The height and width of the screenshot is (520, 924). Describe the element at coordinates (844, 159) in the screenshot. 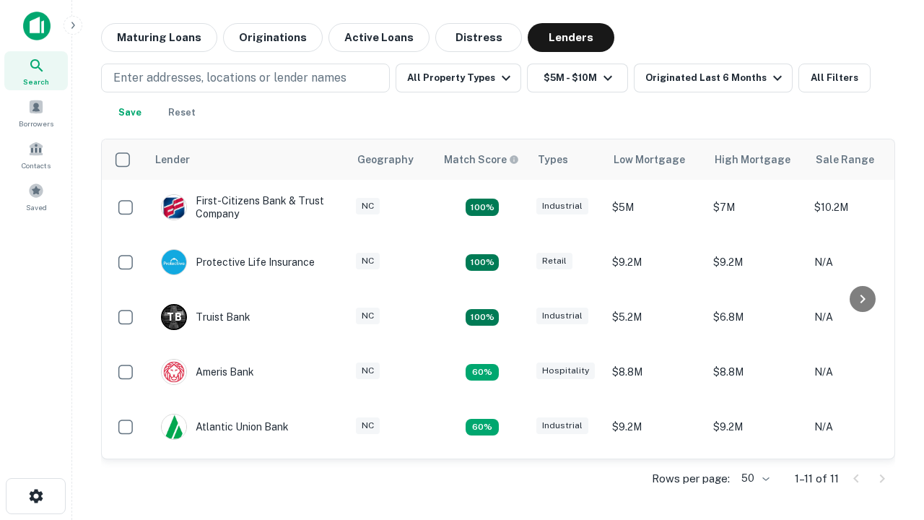

I see `div: Sale Range` at that location.